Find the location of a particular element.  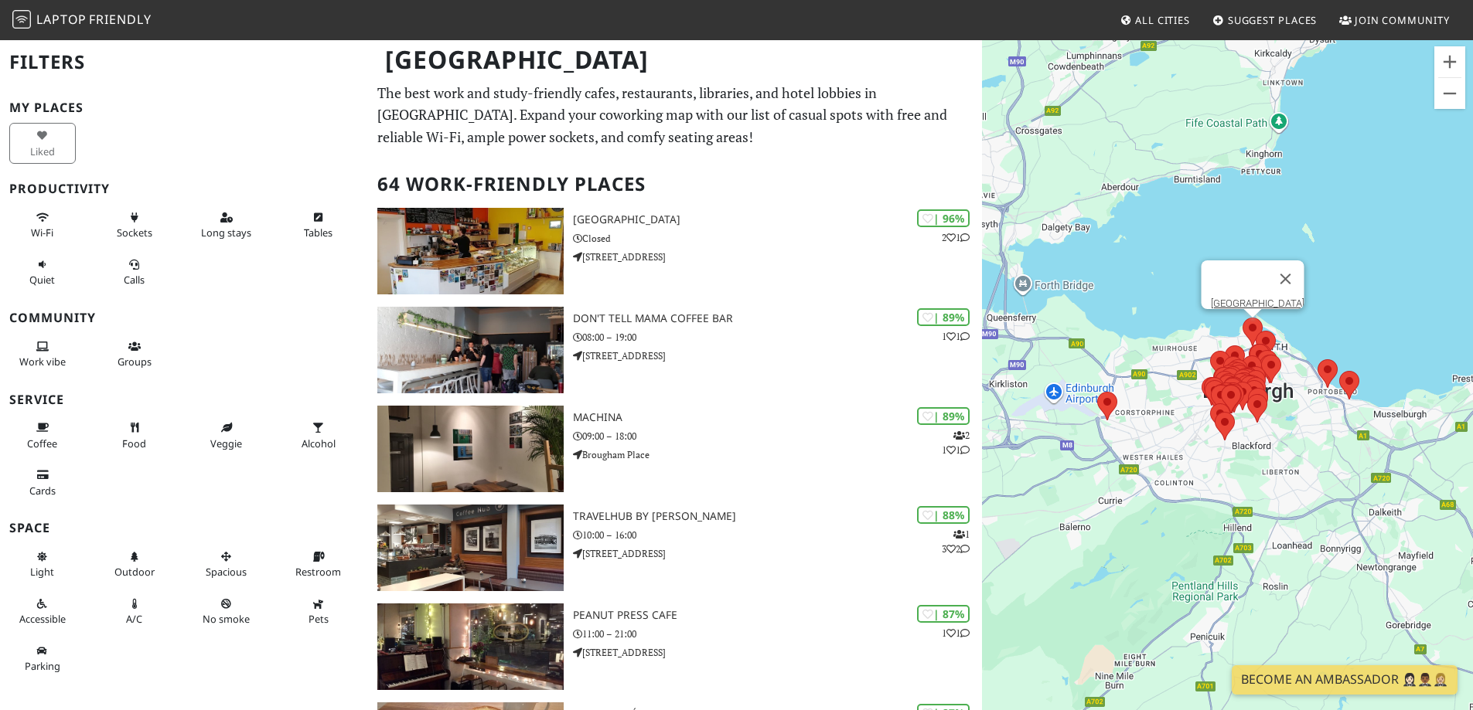

span: Outdoor area is located at coordinates (135, 572).